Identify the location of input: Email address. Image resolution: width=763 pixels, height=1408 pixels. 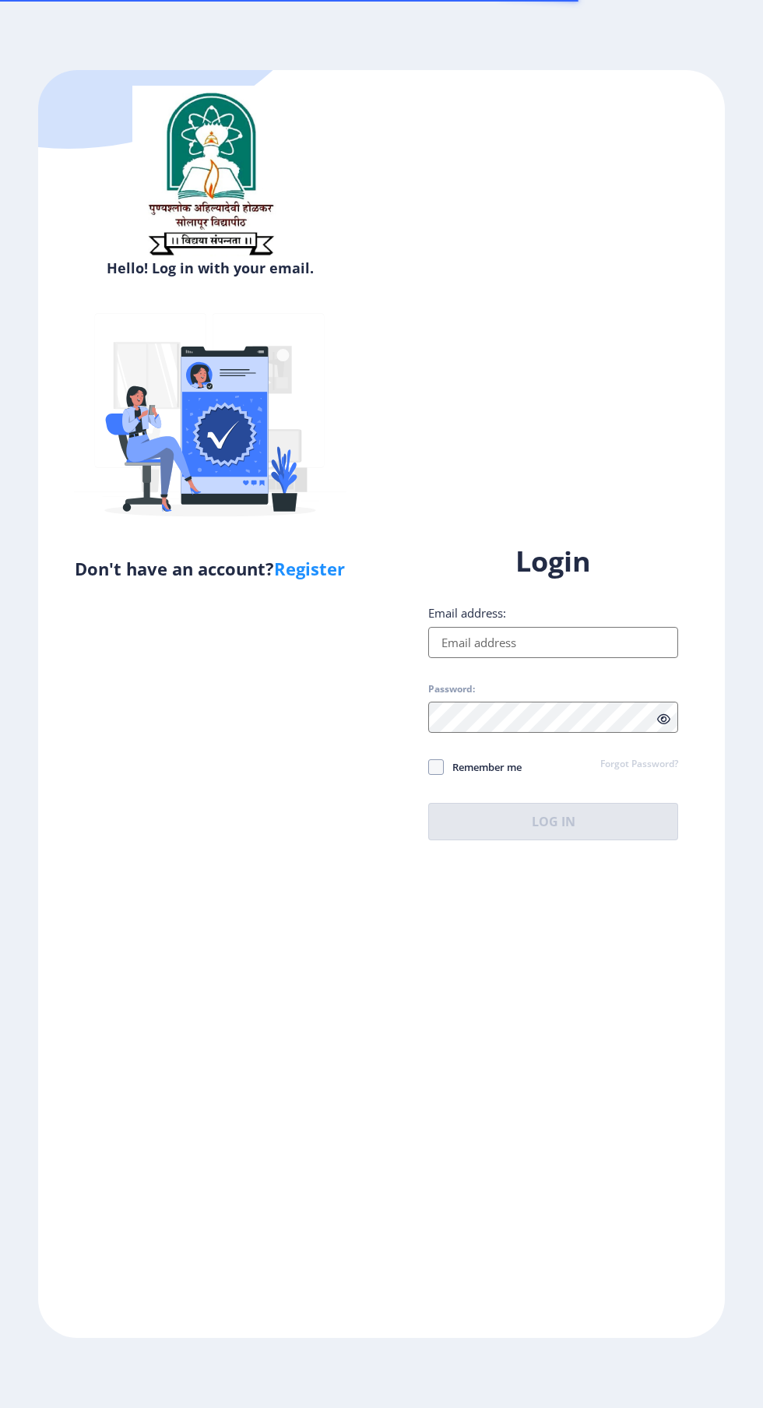
(553, 642).